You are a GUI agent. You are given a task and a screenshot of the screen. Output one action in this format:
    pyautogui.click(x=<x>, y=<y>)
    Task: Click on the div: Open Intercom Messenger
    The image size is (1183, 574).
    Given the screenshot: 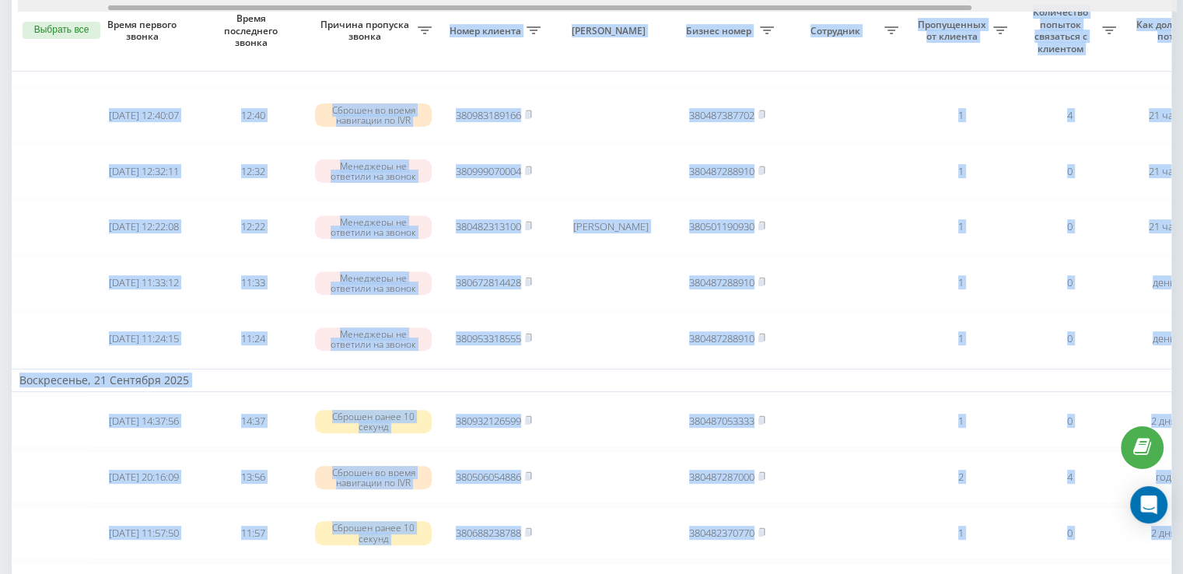 What is the action you would take?
    pyautogui.click(x=1149, y=505)
    